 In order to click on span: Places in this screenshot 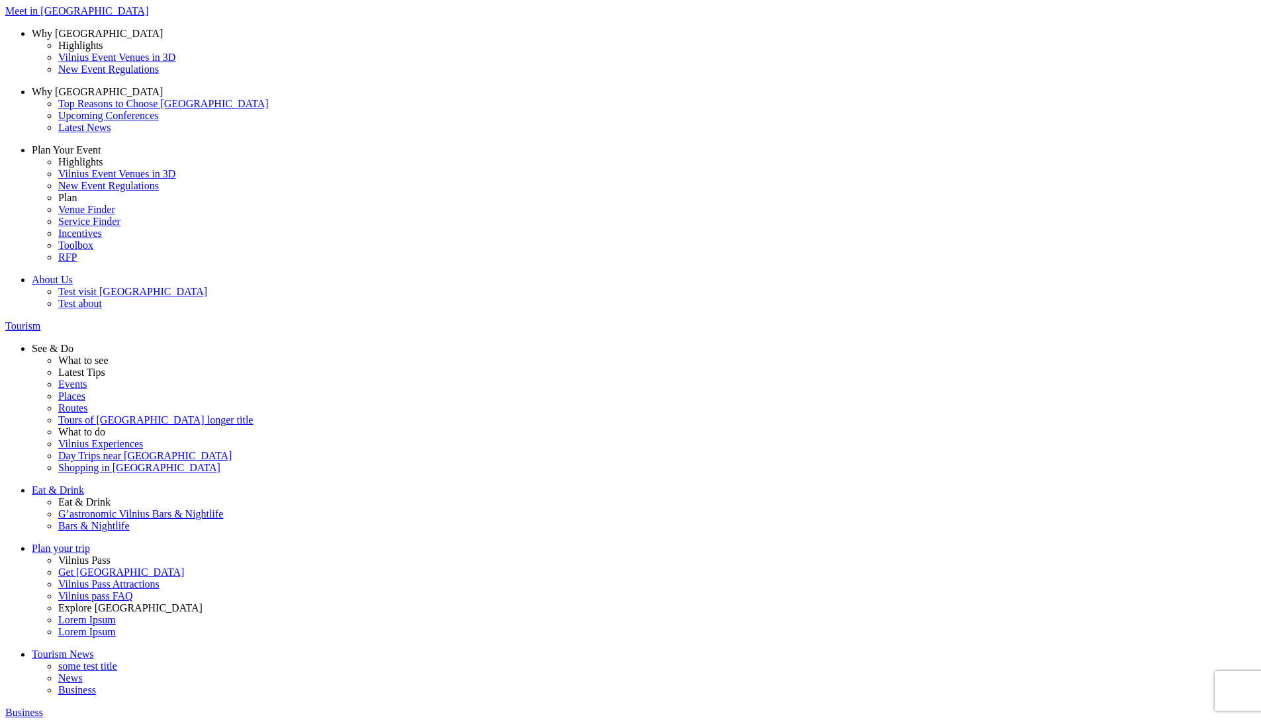, I will do `click(71, 396)`.